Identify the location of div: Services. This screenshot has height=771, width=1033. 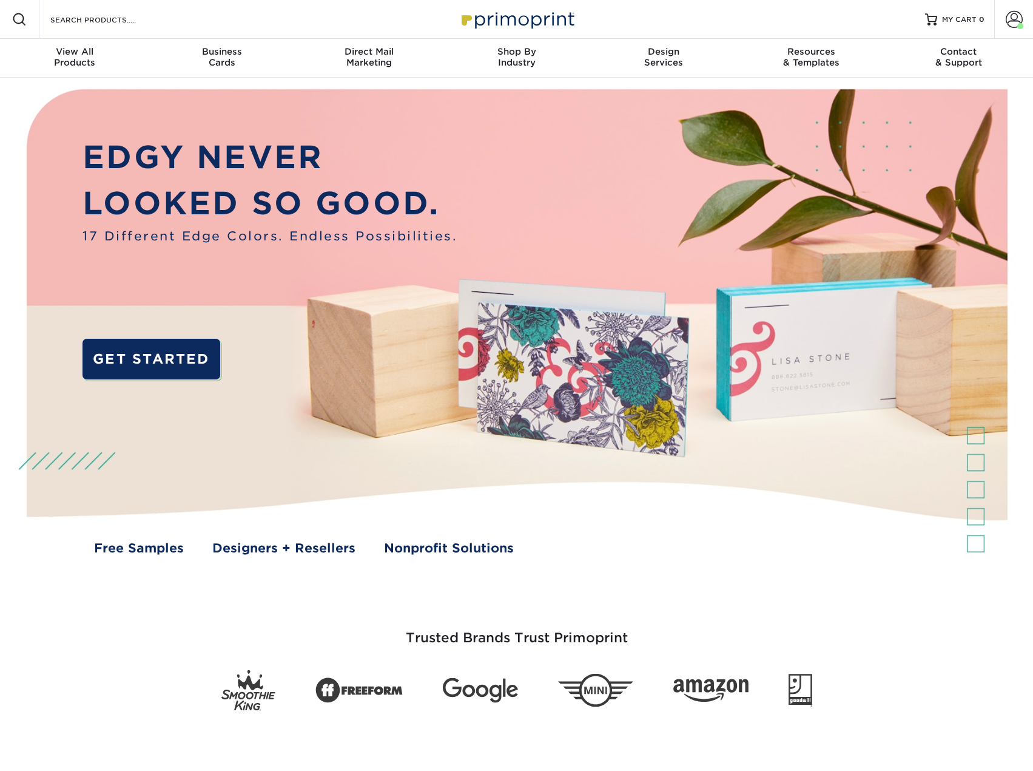
(664, 57).